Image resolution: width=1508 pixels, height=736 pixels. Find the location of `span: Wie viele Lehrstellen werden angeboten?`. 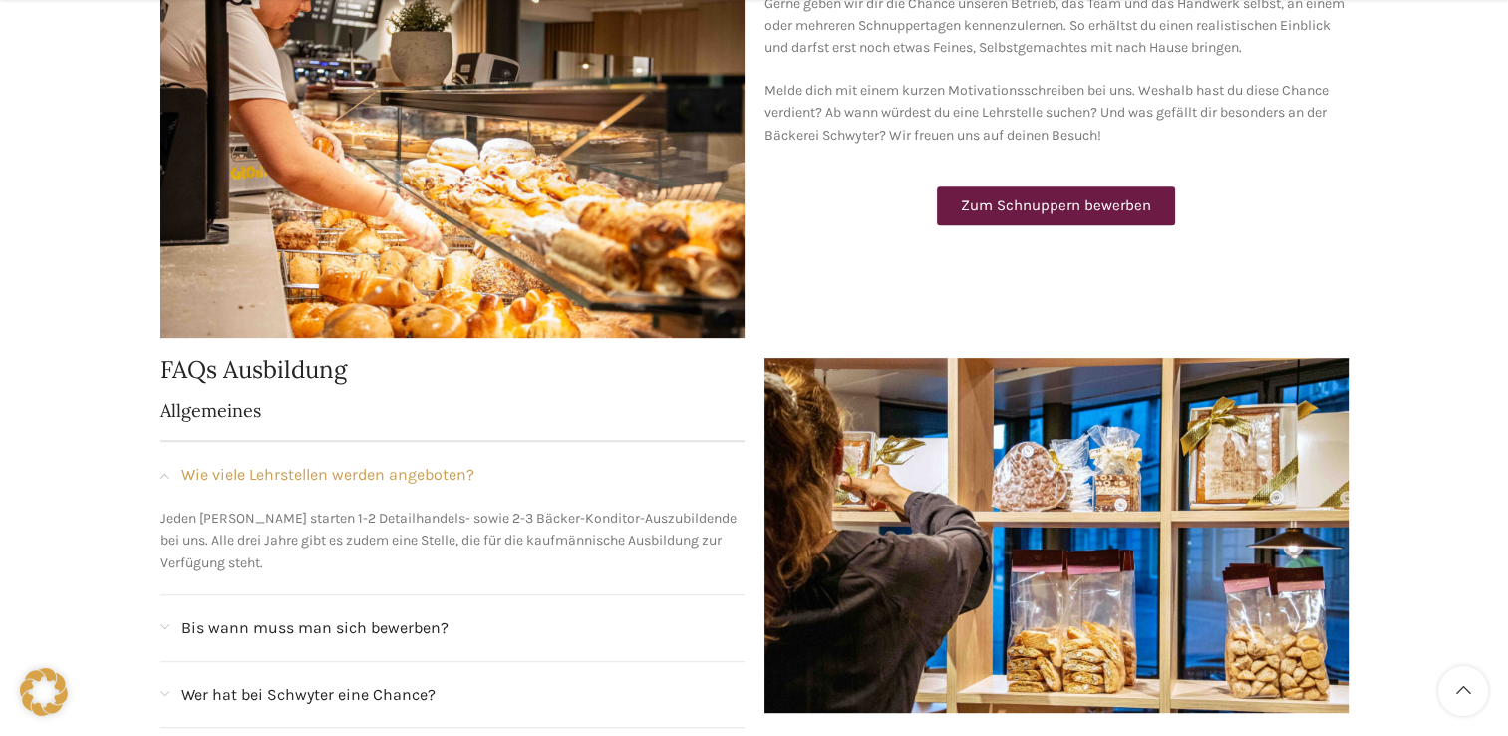

span: Wie viele Lehrstellen werden angeboten? is located at coordinates (328, 474).